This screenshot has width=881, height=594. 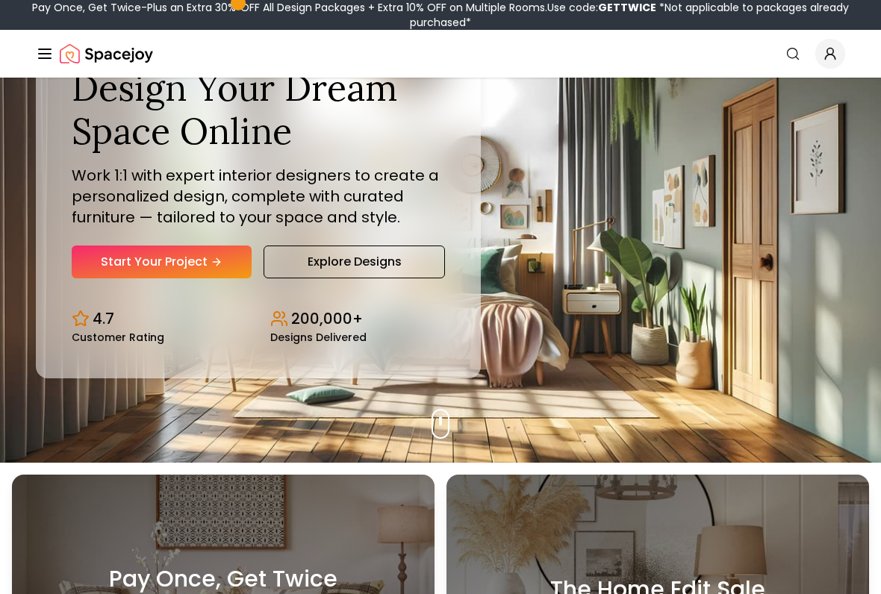 What do you see at coordinates (327, 319) in the screenshot?
I see `p: 200,000+` at bounding box center [327, 319].